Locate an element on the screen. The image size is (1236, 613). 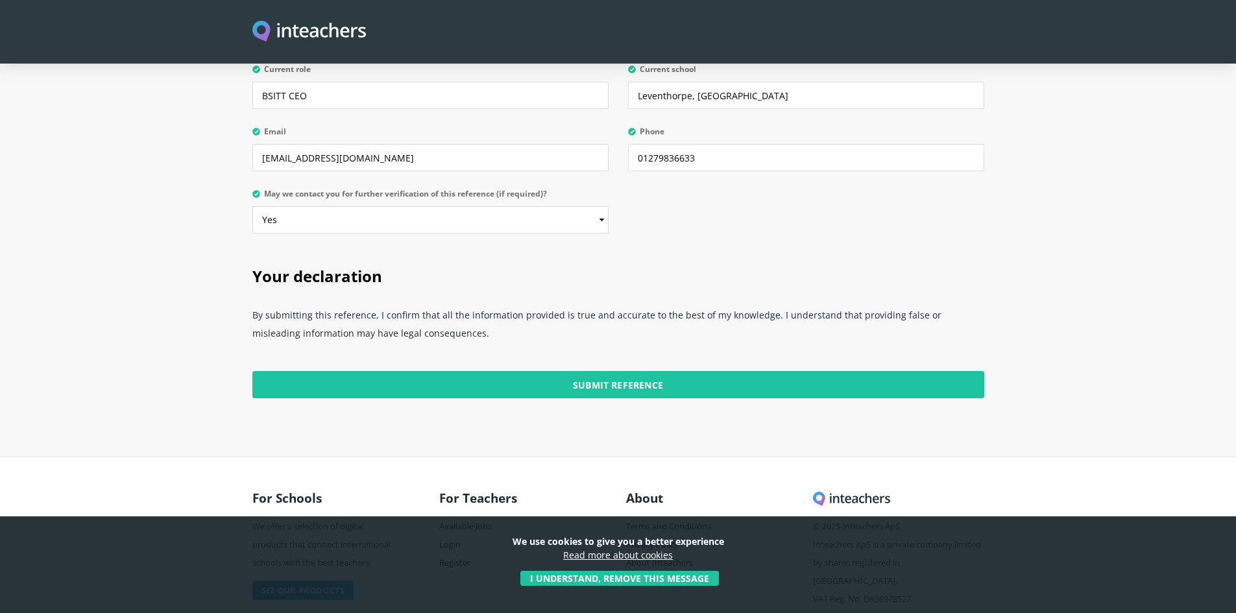
a: Visit this site's homepage is located at coordinates (310, 32).